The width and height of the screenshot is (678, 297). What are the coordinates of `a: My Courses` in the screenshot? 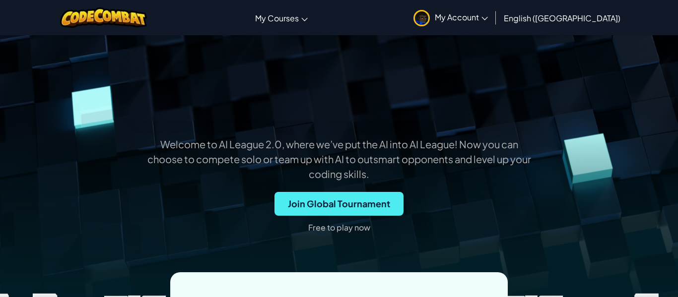 It's located at (282, 18).